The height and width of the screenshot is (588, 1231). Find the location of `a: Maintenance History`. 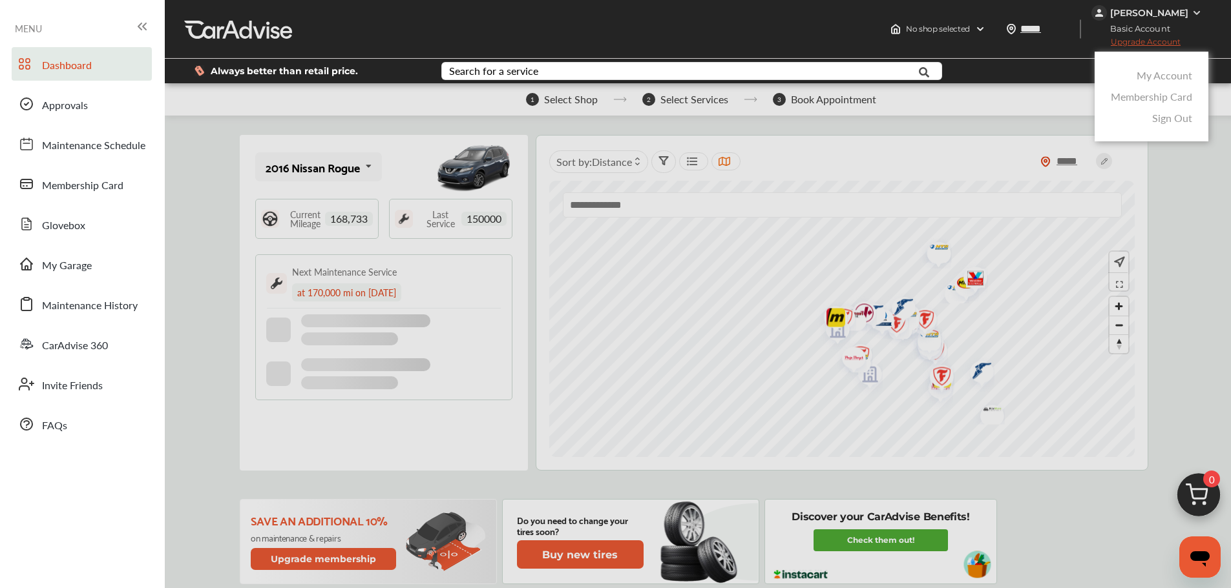

a: Maintenance History is located at coordinates (81, 304).